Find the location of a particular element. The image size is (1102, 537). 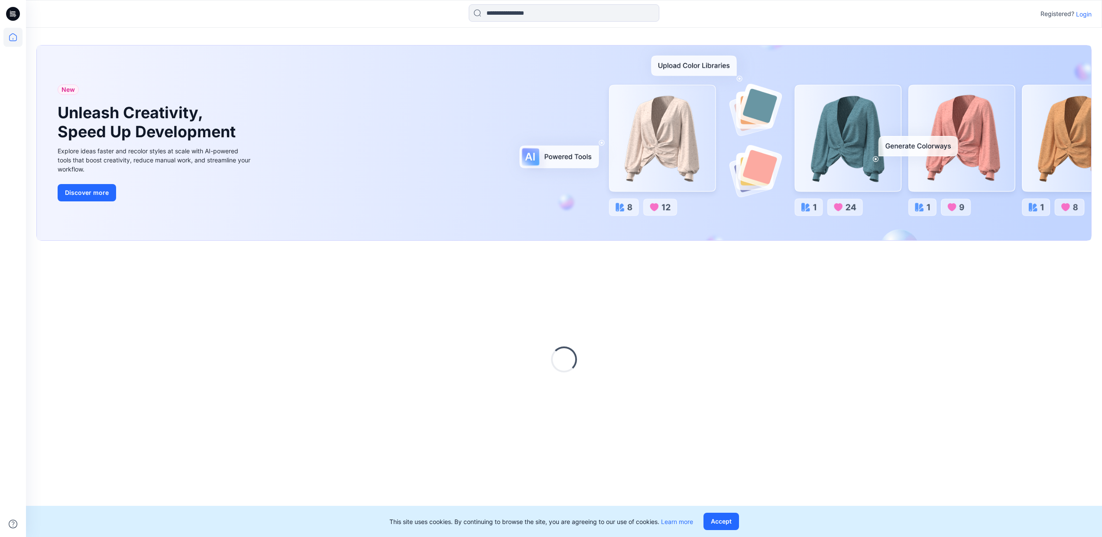

button: Accept is located at coordinates (721, 521).